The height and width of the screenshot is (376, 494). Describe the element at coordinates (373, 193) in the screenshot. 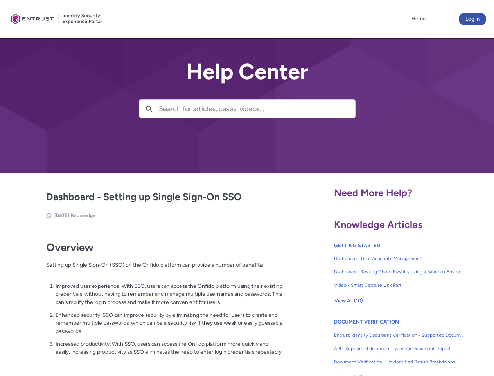

I see `span: Need More Help?` at that location.